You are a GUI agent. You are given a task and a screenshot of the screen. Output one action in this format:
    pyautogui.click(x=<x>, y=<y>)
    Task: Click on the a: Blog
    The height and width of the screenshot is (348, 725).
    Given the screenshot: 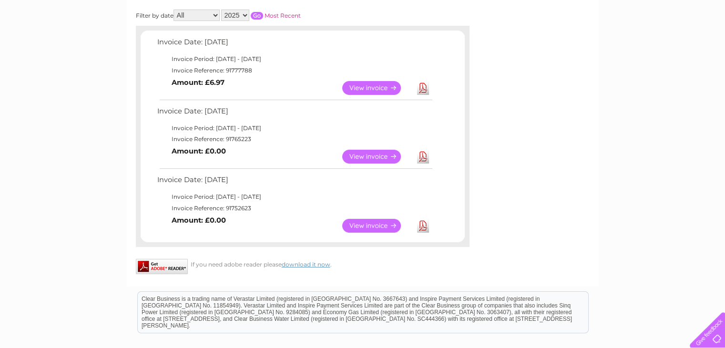 What is the action you would take?
    pyautogui.click(x=649, y=44)
    